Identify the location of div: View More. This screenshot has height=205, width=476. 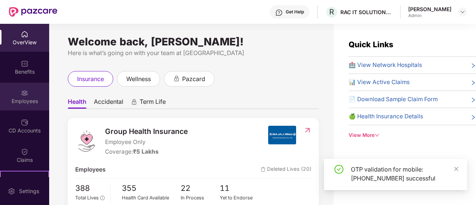
(412, 135).